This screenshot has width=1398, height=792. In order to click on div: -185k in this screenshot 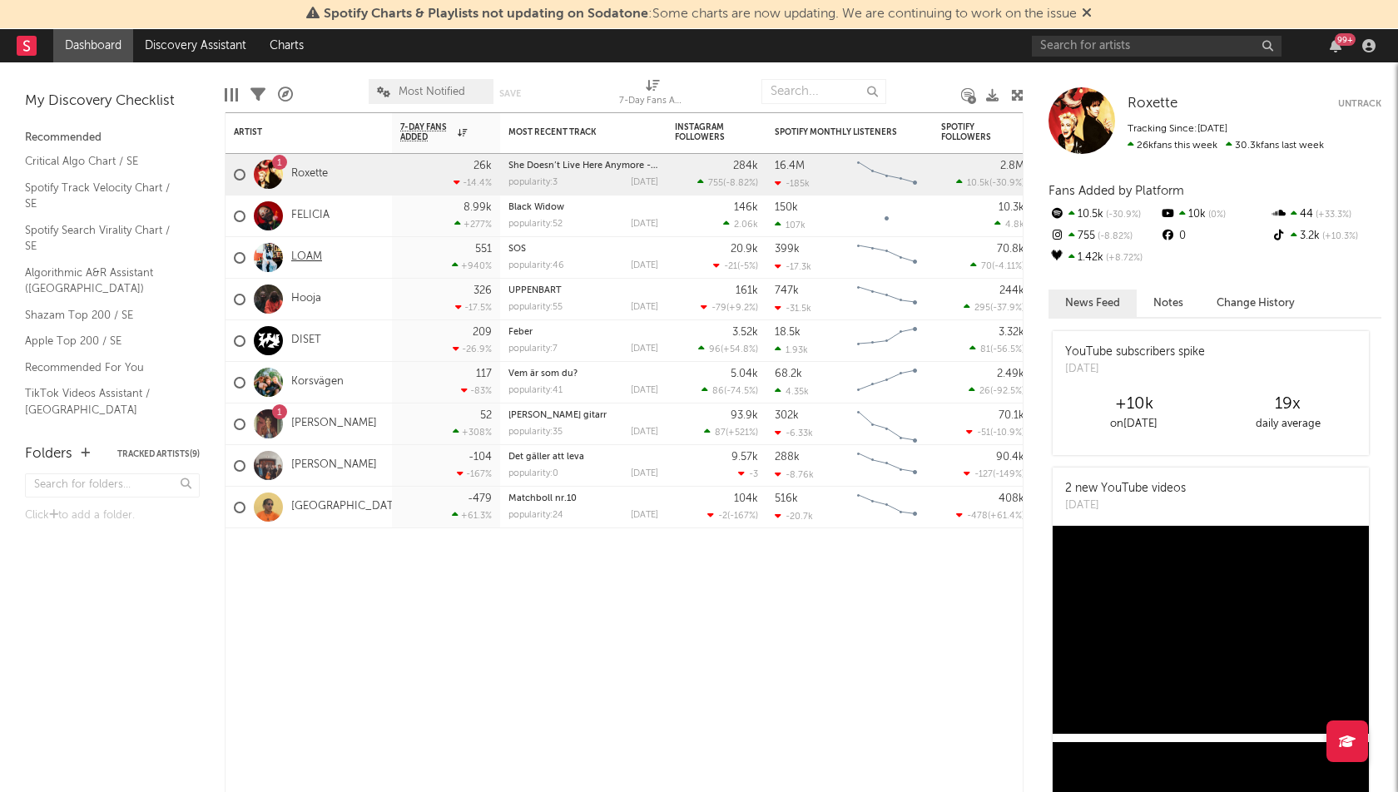, I will do `click(792, 183)`.